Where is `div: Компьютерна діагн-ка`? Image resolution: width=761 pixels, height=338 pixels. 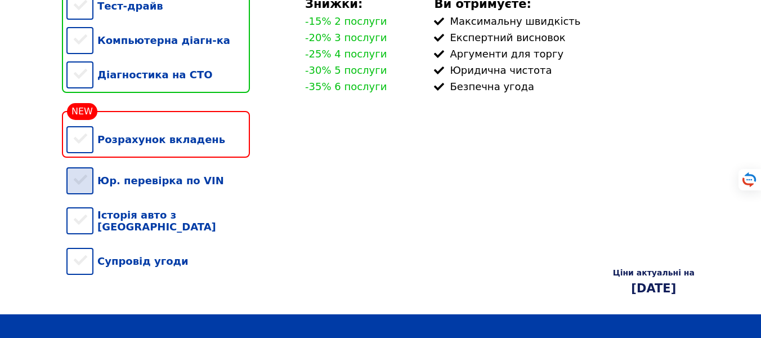
div: Компьютерна діагн-ка is located at coordinates (158, 40).